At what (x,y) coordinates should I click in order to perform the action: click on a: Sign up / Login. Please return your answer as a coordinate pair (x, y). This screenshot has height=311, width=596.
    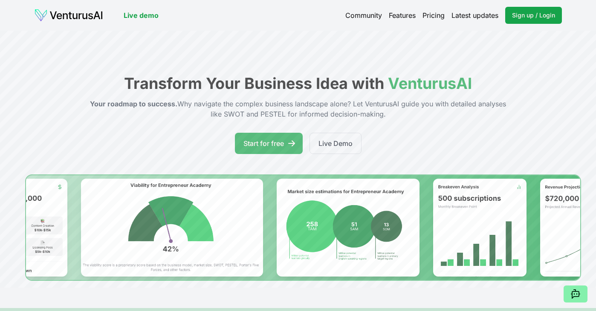
    Looking at the image, I should click on (533, 15).